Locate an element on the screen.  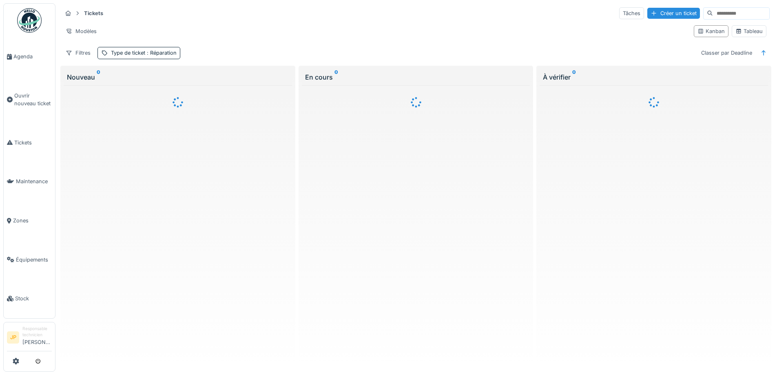
li: JP is located at coordinates (13, 337).